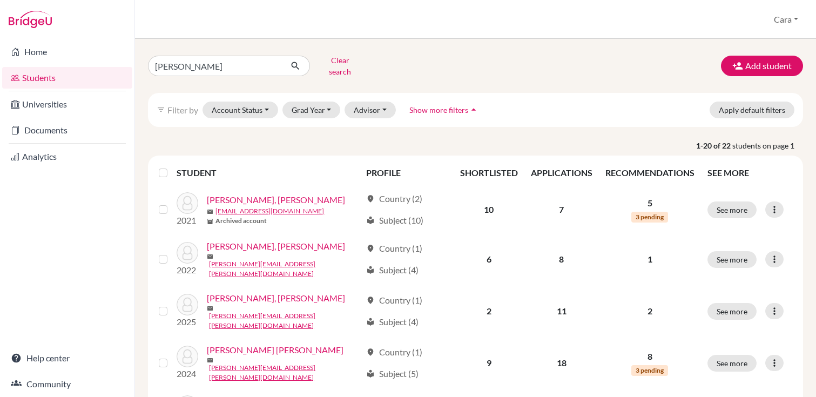 This screenshot has width=816, height=397. Describe the element at coordinates (210, 221) in the screenshot. I see `span: inventory_2` at that location.